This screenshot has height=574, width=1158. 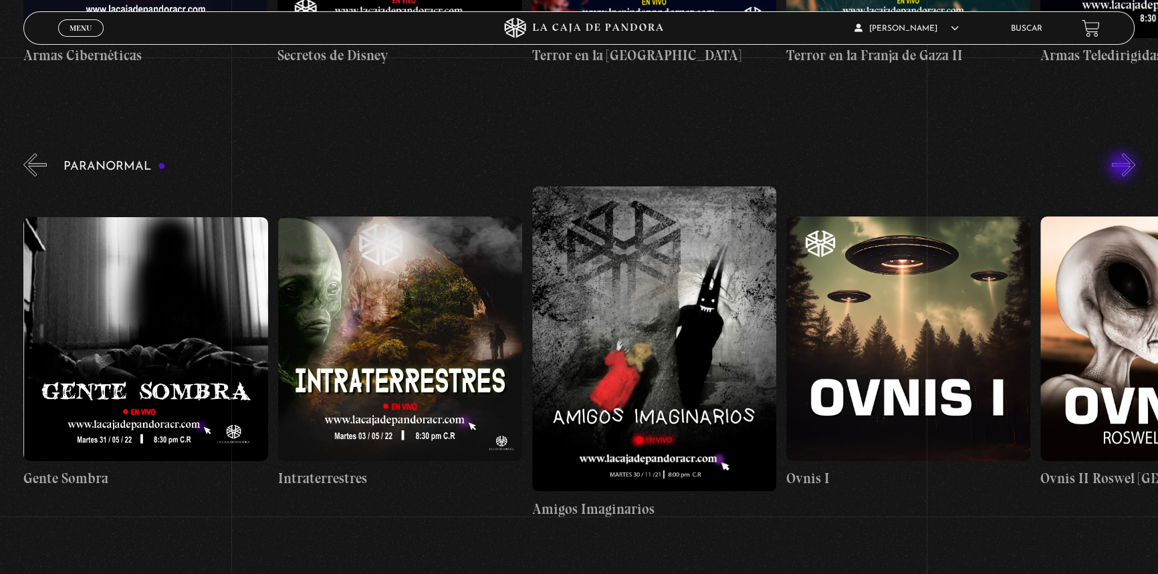 What do you see at coordinates (908, 353) in the screenshot?
I see `a: Ovnis I` at bounding box center [908, 353].